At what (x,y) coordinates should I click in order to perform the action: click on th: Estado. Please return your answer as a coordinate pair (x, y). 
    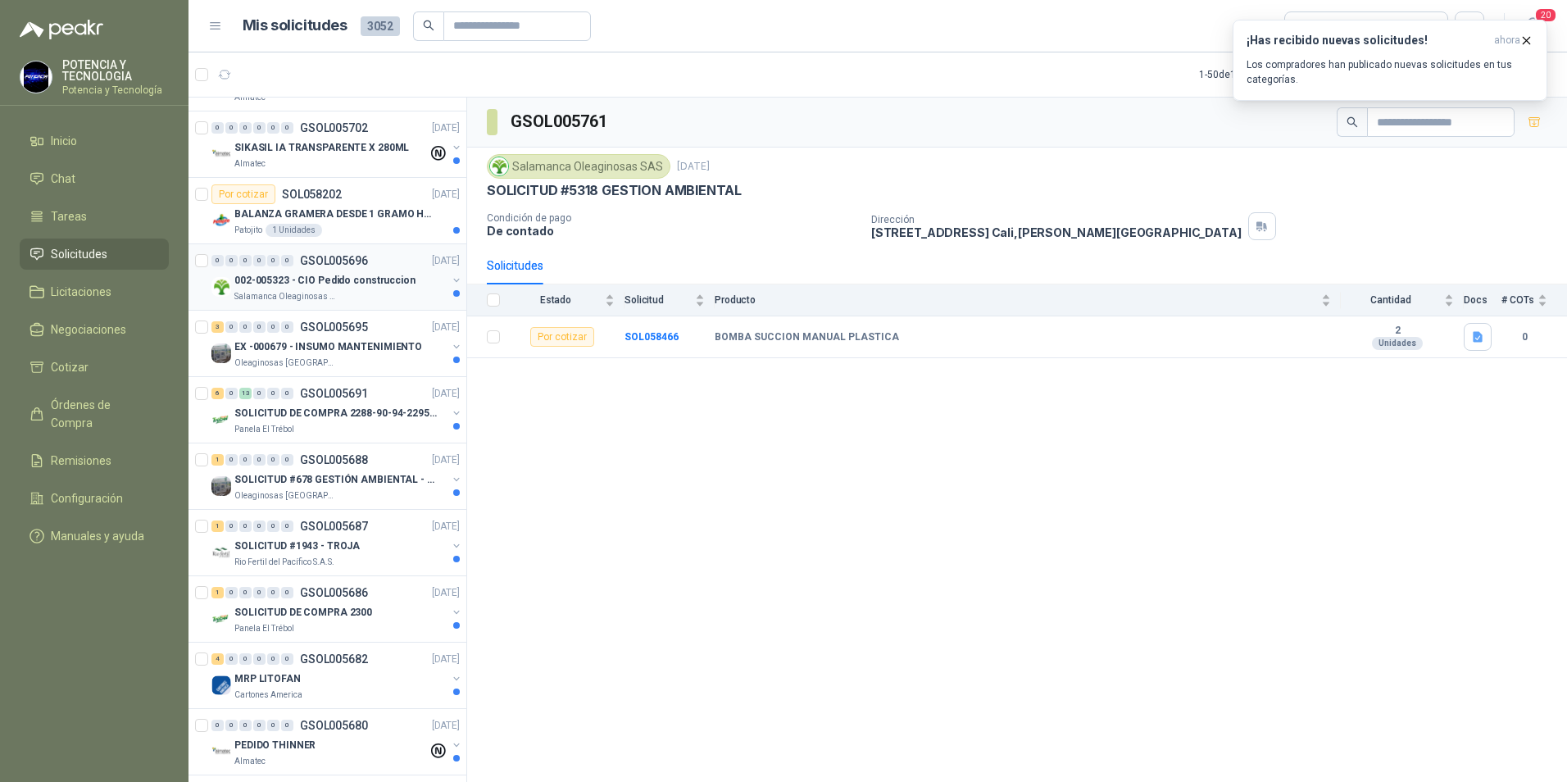
    Looking at the image, I should click on (567, 300).